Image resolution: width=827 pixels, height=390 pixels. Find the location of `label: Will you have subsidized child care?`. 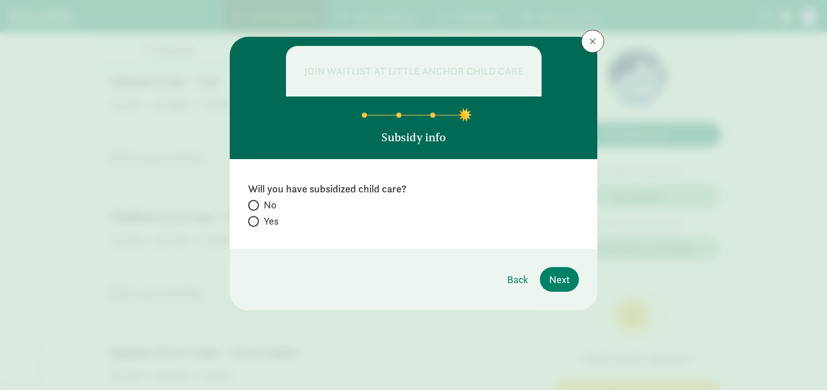

label: Will you have subsidized child care? is located at coordinates (413, 189).